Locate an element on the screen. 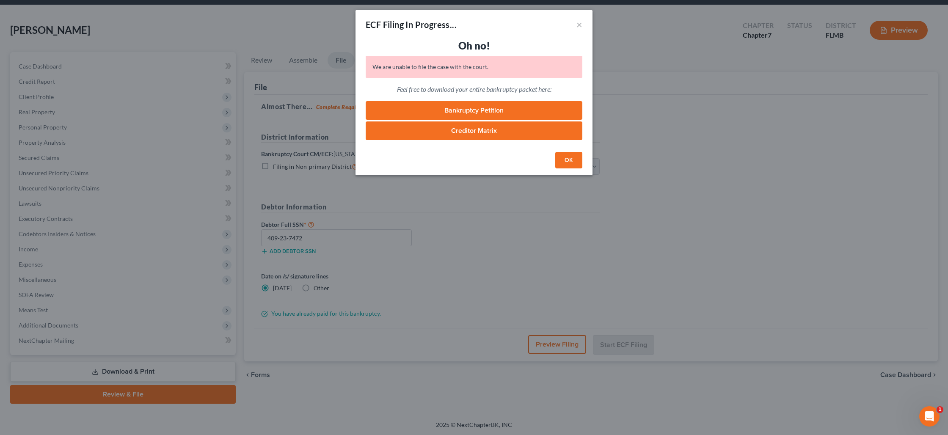 The image size is (948, 435). div: We are unable to file the case with the court. is located at coordinates (474, 67).